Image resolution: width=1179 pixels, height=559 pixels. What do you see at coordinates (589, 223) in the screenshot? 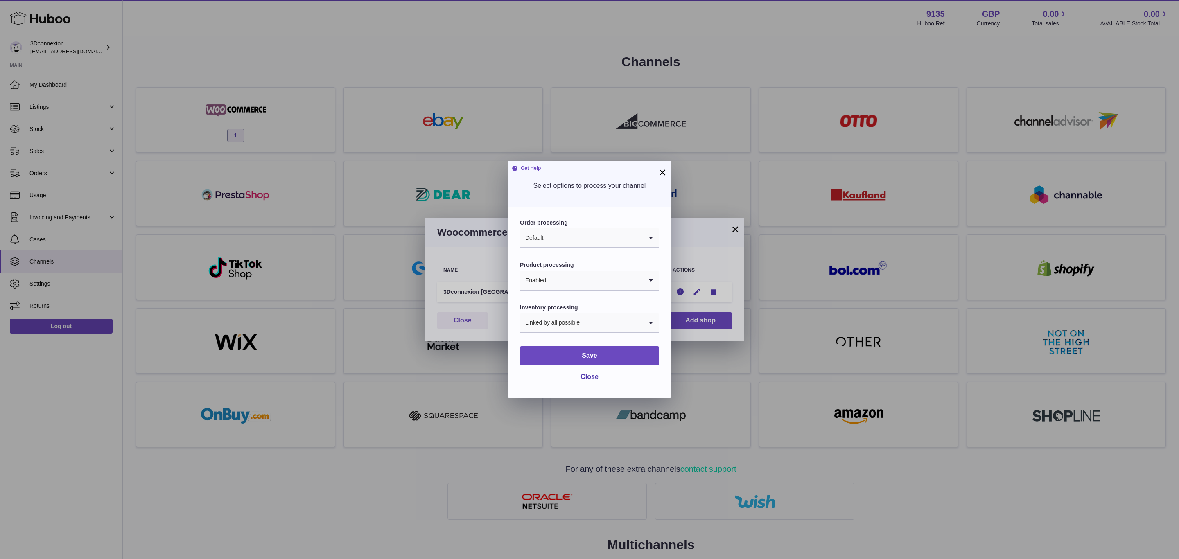
I see `label: Order processing` at bounding box center [589, 223].